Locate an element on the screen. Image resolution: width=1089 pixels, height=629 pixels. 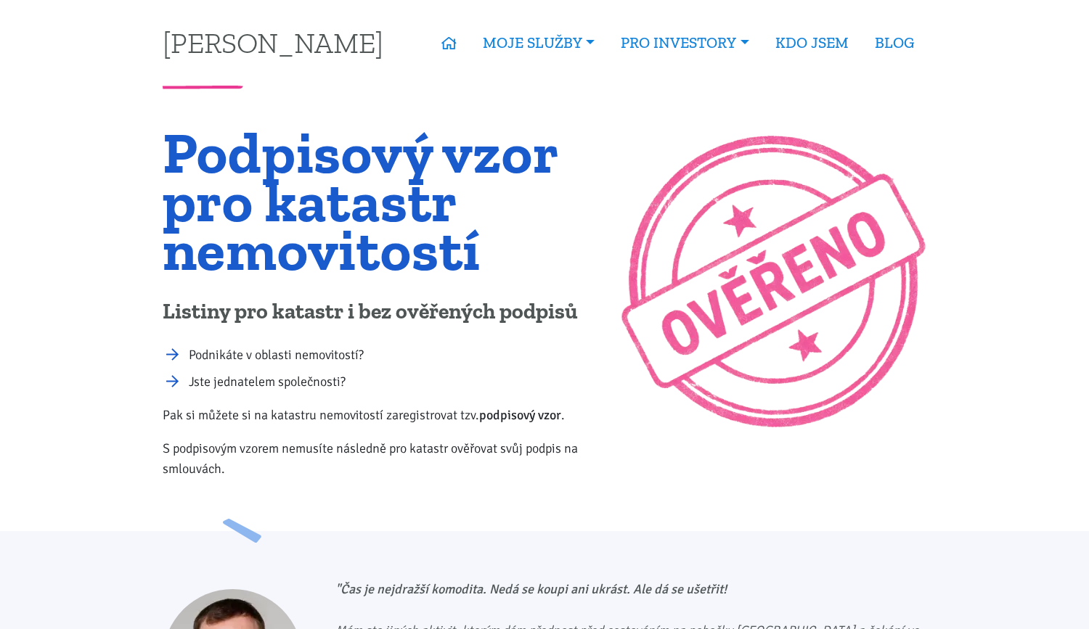
a: PRO INVESTORY is located at coordinates (684, 43).